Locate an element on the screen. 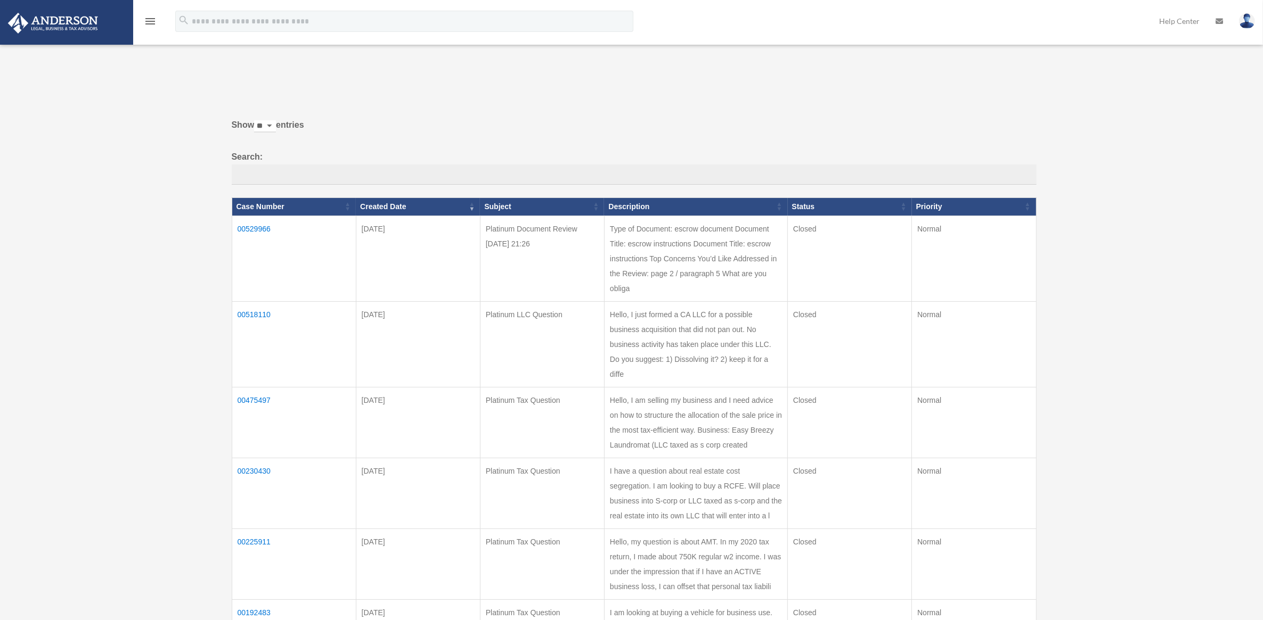 This screenshot has height=620, width=1263. th: Priority: activate to sort column ascending is located at coordinates (974, 207).